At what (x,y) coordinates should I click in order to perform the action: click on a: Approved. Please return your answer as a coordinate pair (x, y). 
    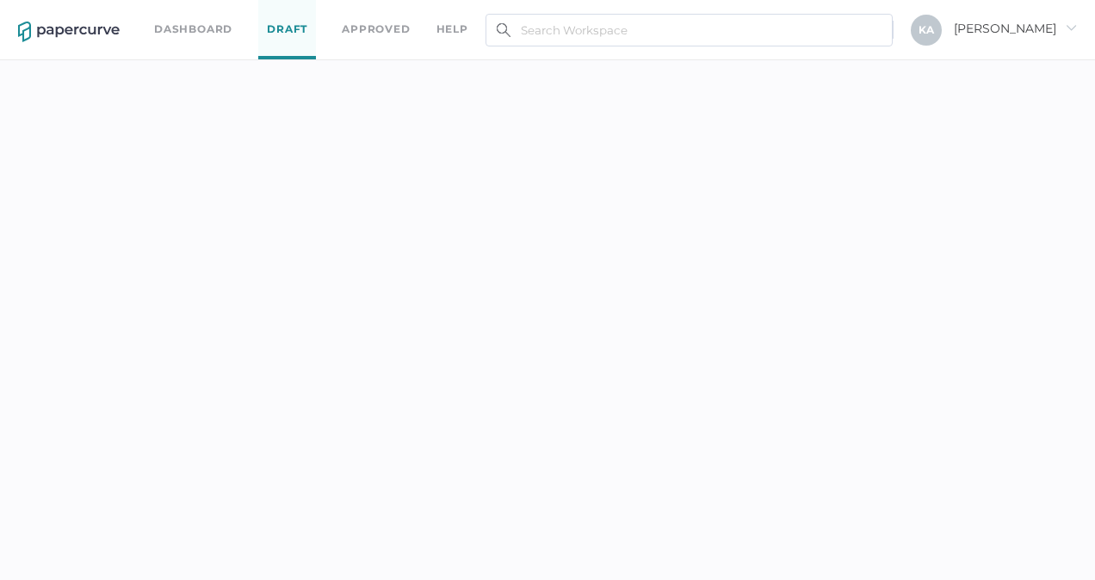
    Looking at the image, I should click on (375, 29).